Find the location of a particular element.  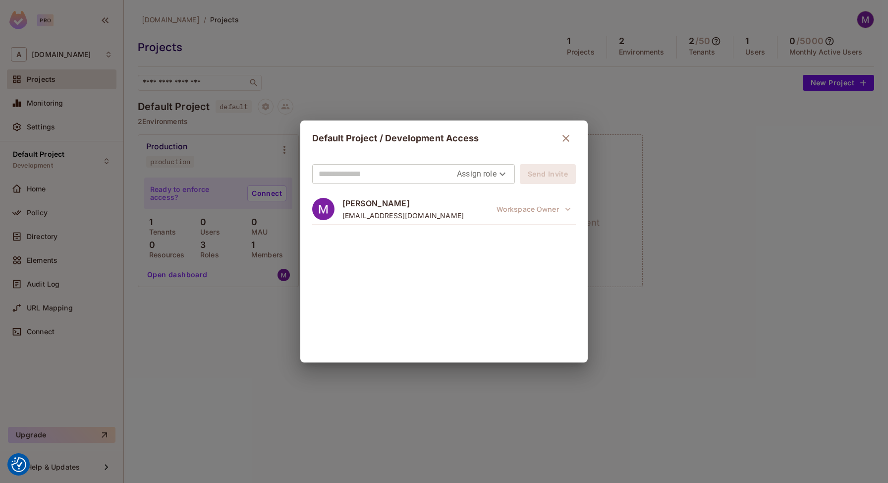

button: Workspace Owner is located at coordinates (534, 209).